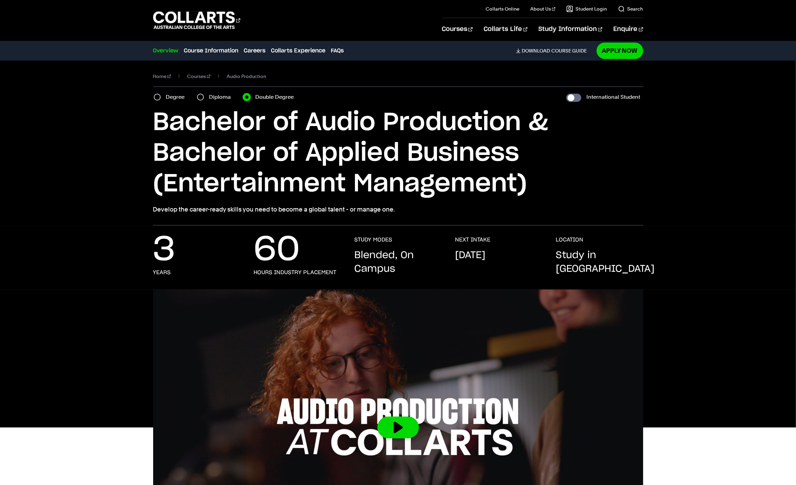  I want to click on h3: NEXT INTAKE, so click(473, 240).